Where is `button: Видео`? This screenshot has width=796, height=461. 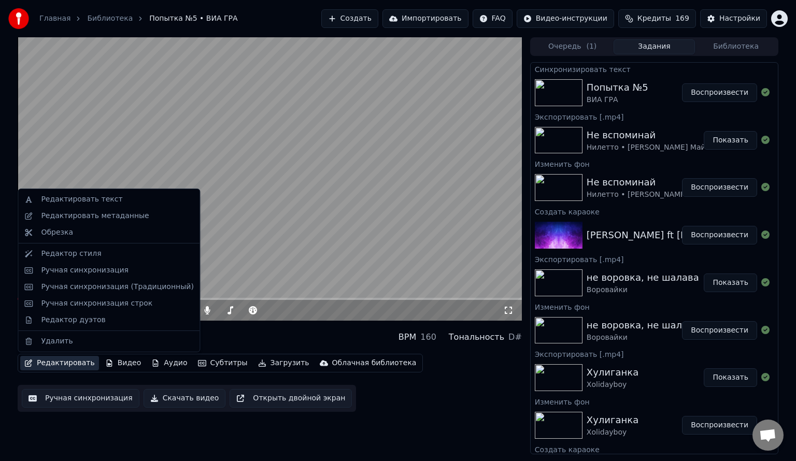
button: Видео is located at coordinates (123, 363).